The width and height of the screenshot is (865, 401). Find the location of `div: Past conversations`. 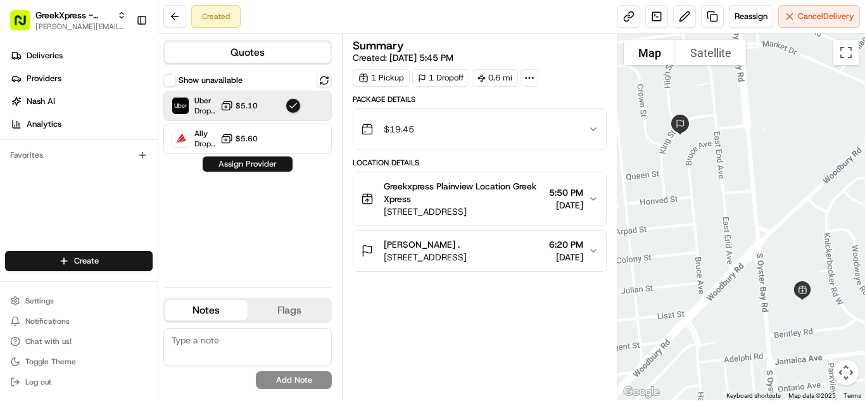

div: Past conversations is located at coordinates (49, 170).